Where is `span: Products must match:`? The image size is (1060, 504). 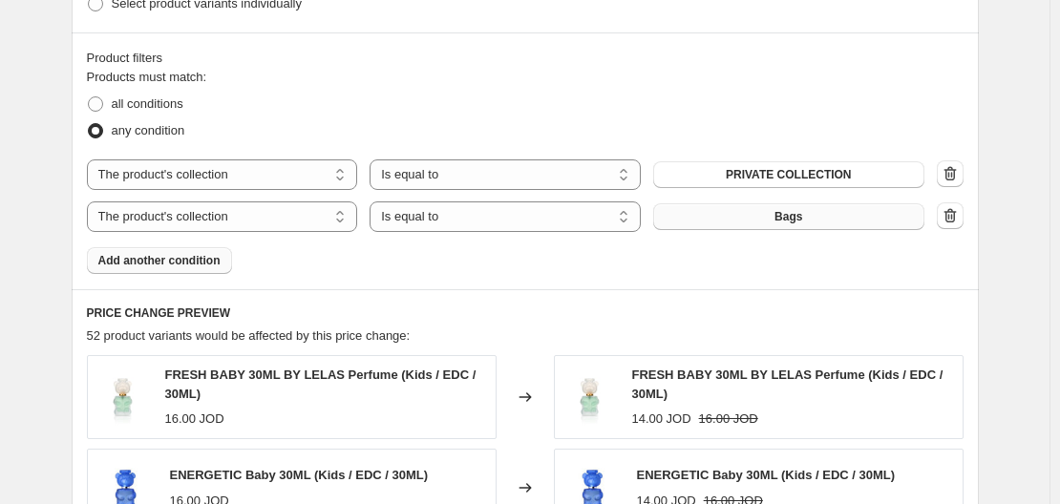 span: Products must match: is located at coordinates (147, 76).